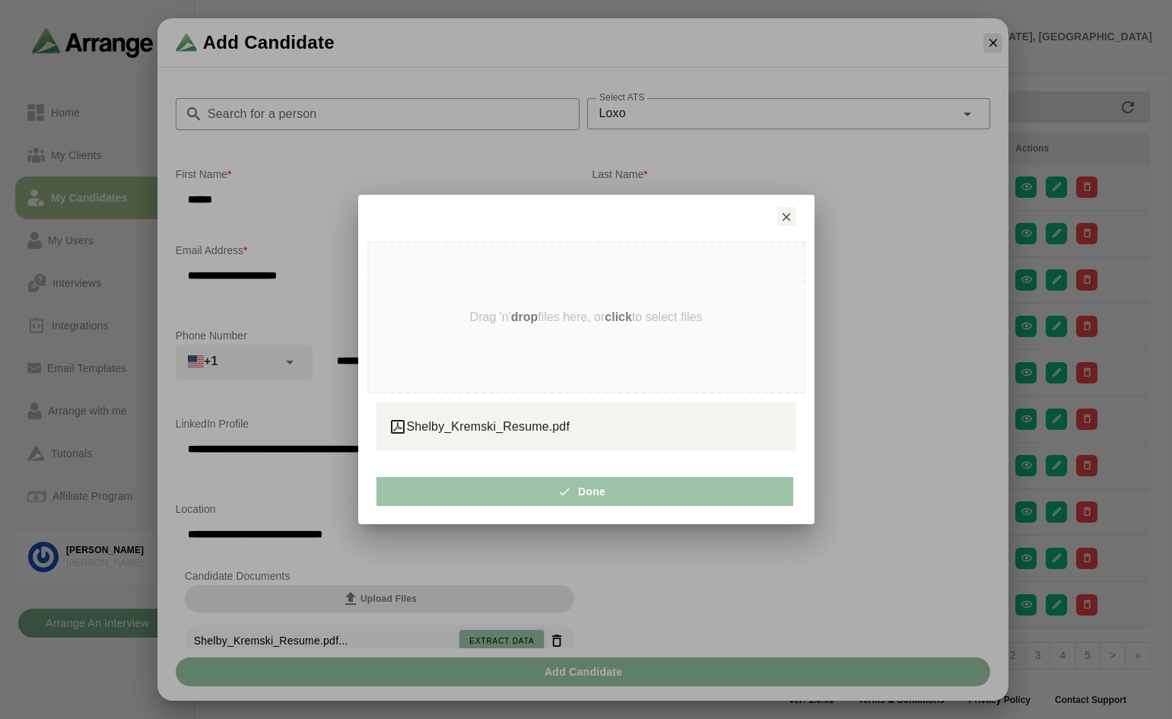  I want to click on strong: drop, so click(525, 316).